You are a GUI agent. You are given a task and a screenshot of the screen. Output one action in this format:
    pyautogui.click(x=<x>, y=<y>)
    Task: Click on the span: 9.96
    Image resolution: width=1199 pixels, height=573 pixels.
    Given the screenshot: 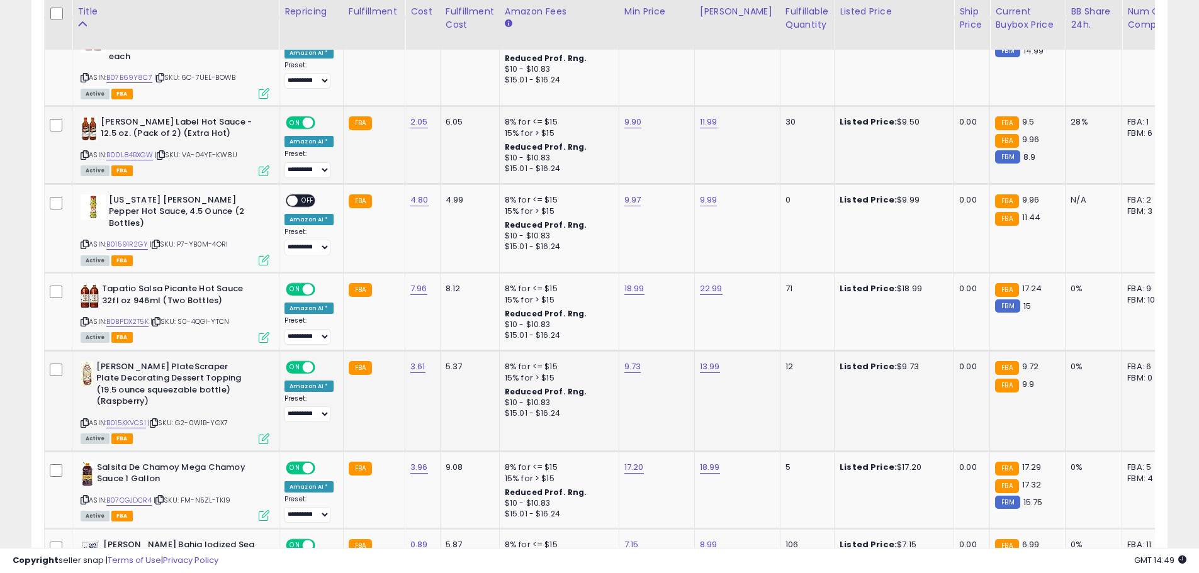 What is the action you would take?
    pyautogui.click(x=1031, y=200)
    